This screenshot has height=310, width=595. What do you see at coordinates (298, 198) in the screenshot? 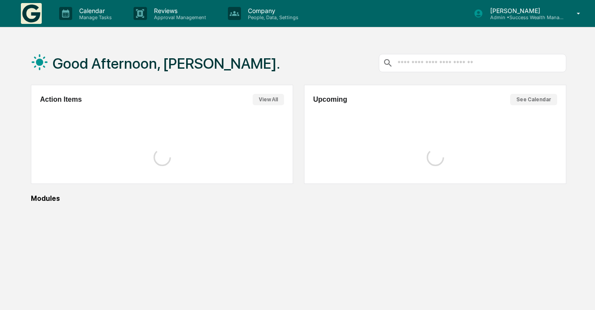
I see `div: Modules` at bounding box center [298, 198].